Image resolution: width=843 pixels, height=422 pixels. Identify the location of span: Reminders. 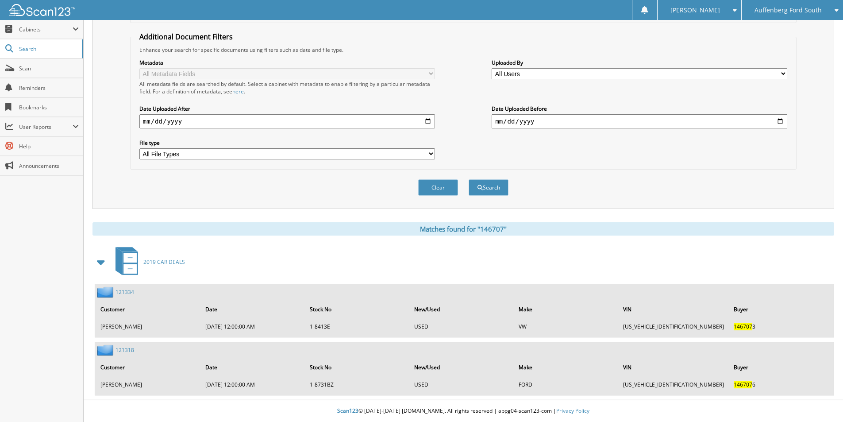
(49, 88).